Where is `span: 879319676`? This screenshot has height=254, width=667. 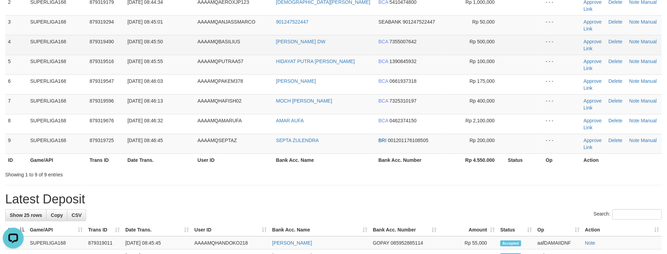 span: 879319676 is located at coordinates (102, 121).